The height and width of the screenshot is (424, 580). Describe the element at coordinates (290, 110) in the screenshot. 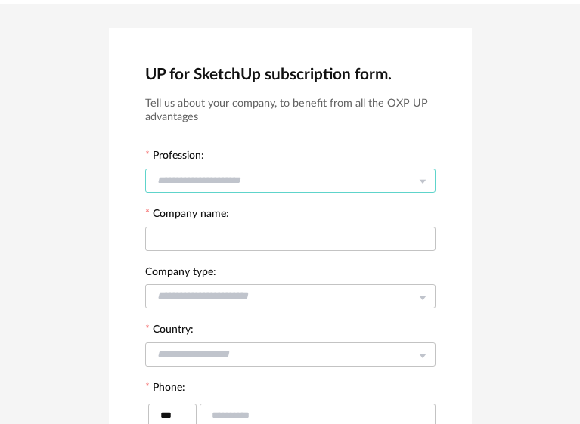

I see `h3: Tell us about your company, to benefit from all the OXP UP advantages` at that location.